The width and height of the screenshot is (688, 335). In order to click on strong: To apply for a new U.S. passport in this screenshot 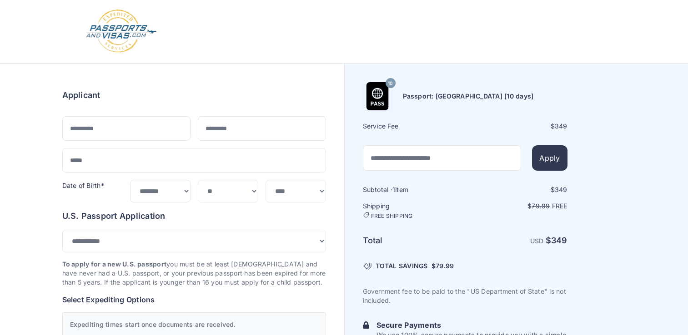, I will do `click(115, 264)`.